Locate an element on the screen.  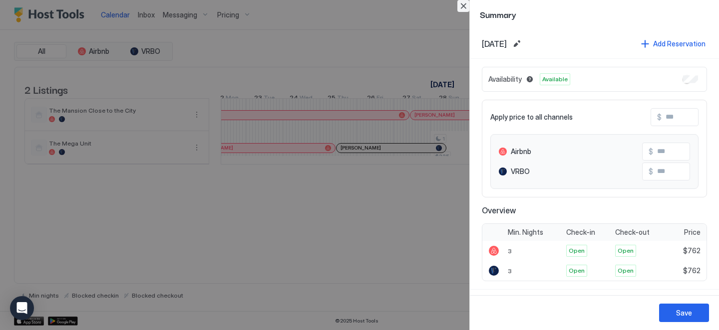
button: Blocked dates override all pricing rules and remain unavailable until manually unblocked is located at coordinates (530, 79).